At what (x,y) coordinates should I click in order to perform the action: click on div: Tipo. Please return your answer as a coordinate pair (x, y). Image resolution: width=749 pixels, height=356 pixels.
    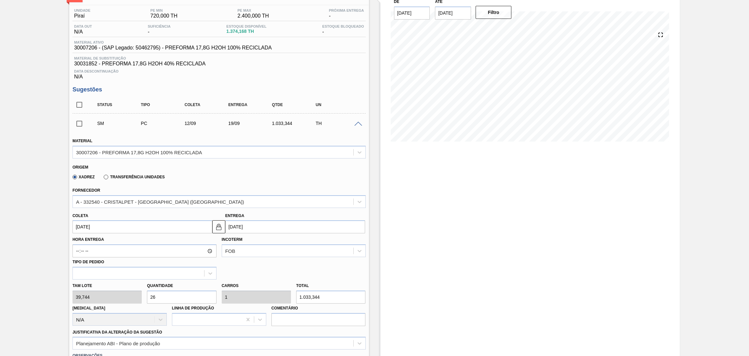
    Looking at the image, I should click on (164, 105).